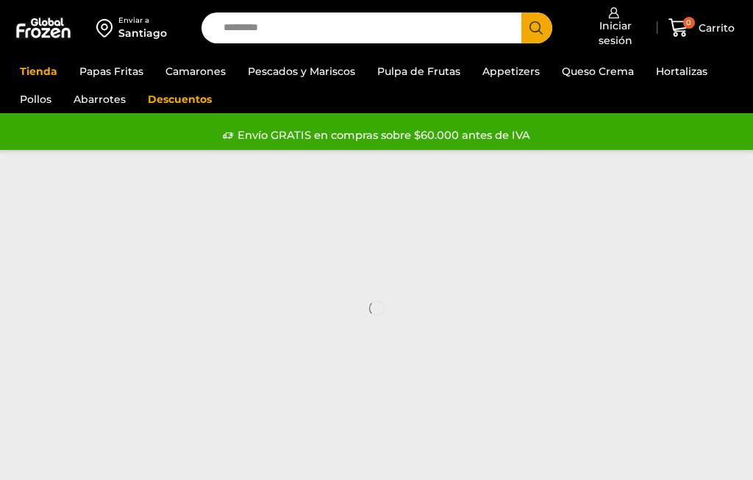  I want to click on img: address-field-icon.svg, so click(107, 28).